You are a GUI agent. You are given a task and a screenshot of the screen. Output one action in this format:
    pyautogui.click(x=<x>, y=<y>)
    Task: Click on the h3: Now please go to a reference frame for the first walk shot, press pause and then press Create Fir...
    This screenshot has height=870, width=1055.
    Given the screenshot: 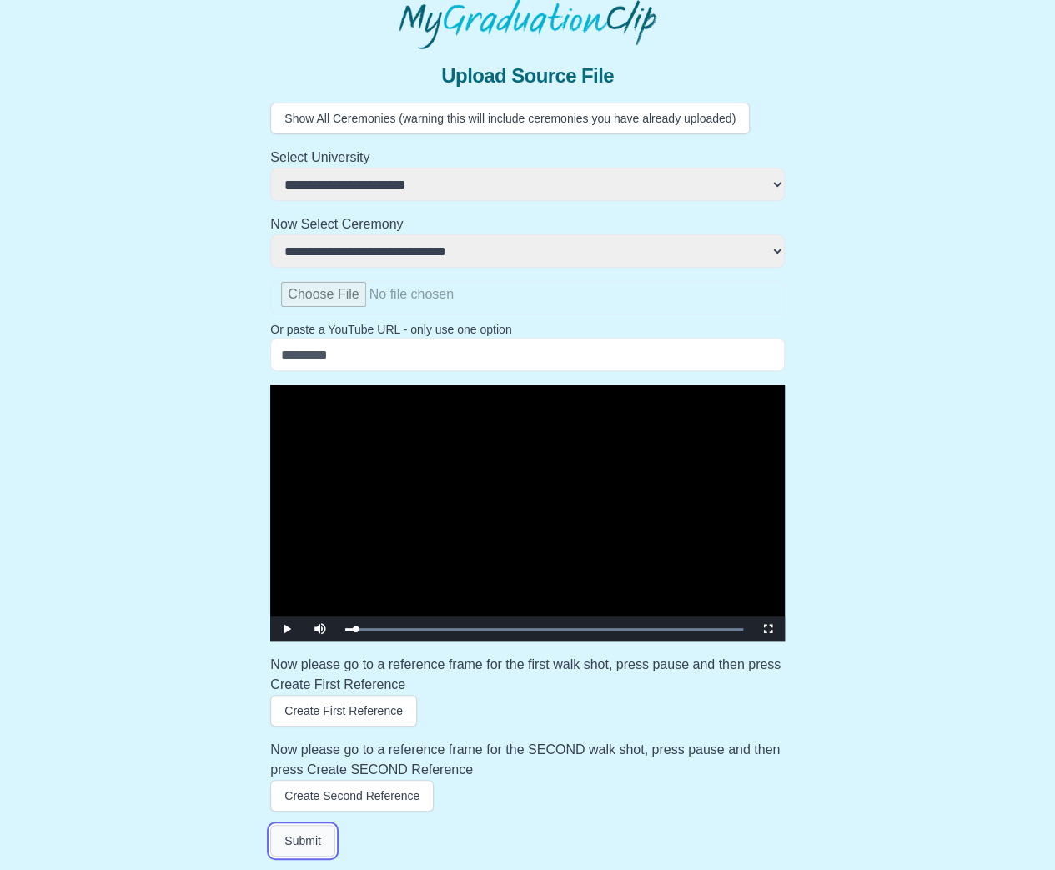 What is the action you would take?
    pyautogui.click(x=527, y=675)
    